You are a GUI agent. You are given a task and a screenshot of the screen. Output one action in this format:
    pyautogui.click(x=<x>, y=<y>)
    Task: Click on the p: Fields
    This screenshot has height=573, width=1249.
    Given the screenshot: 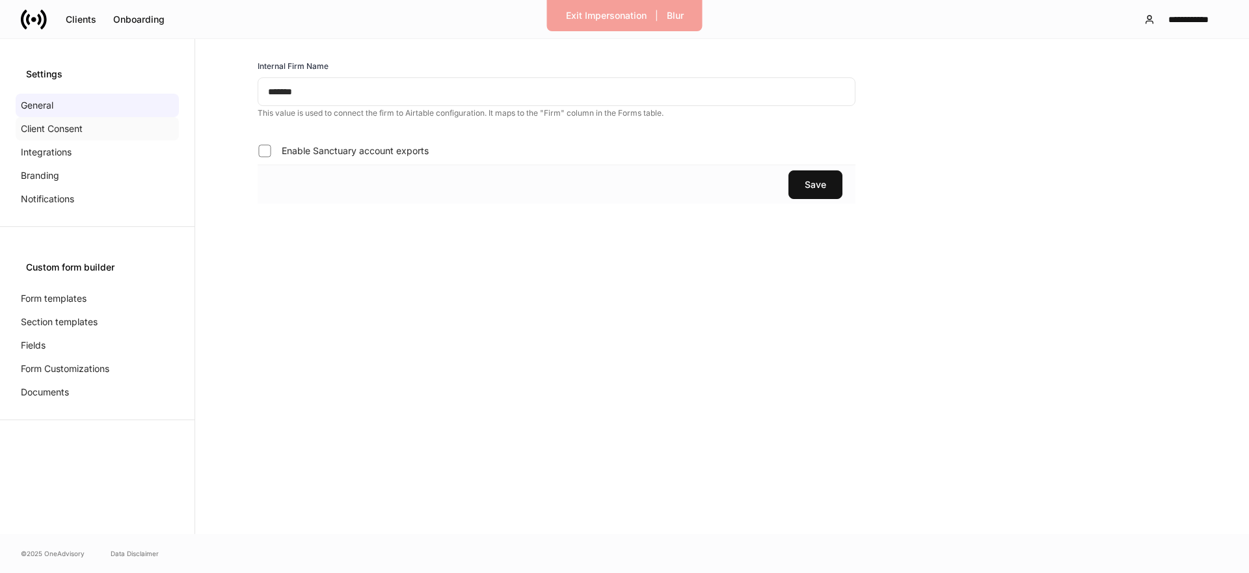 What is the action you would take?
    pyautogui.click(x=33, y=345)
    